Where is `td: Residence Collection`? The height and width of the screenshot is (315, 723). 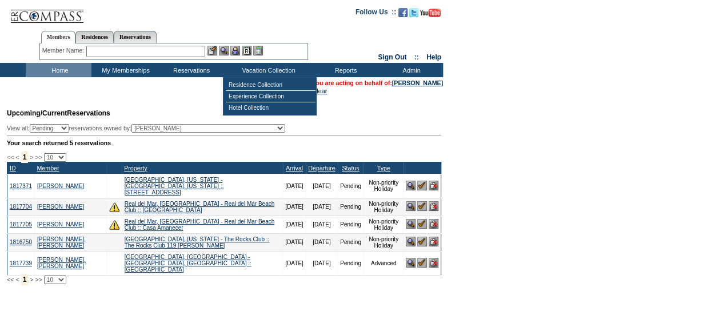 td: Residence Collection is located at coordinates (270, 85).